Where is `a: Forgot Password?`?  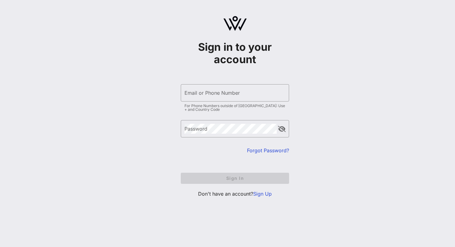
a: Forgot Password? is located at coordinates (268, 150).